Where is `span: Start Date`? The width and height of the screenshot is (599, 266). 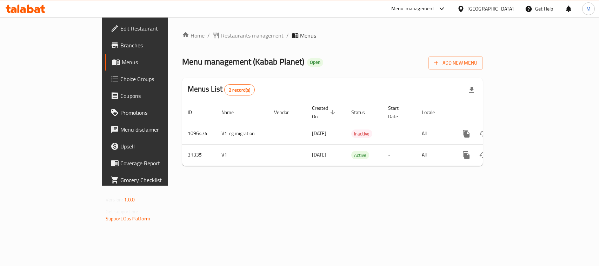
span: Start Date is located at coordinates (398, 112).